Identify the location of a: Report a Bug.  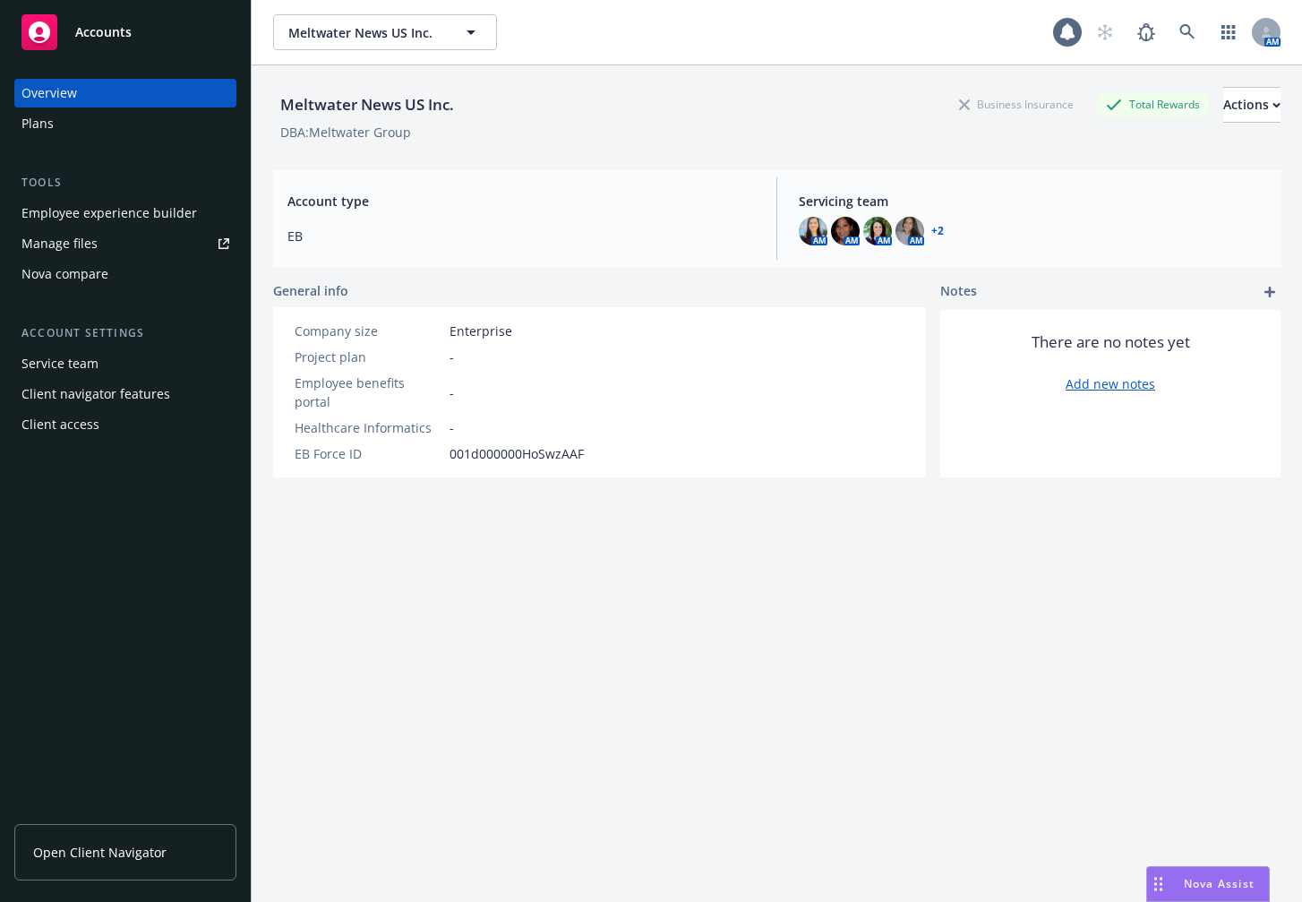
(1146, 32).